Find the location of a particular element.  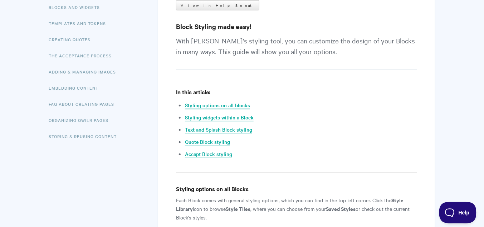

a: Templates and Tokens is located at coordinates (80, 23).